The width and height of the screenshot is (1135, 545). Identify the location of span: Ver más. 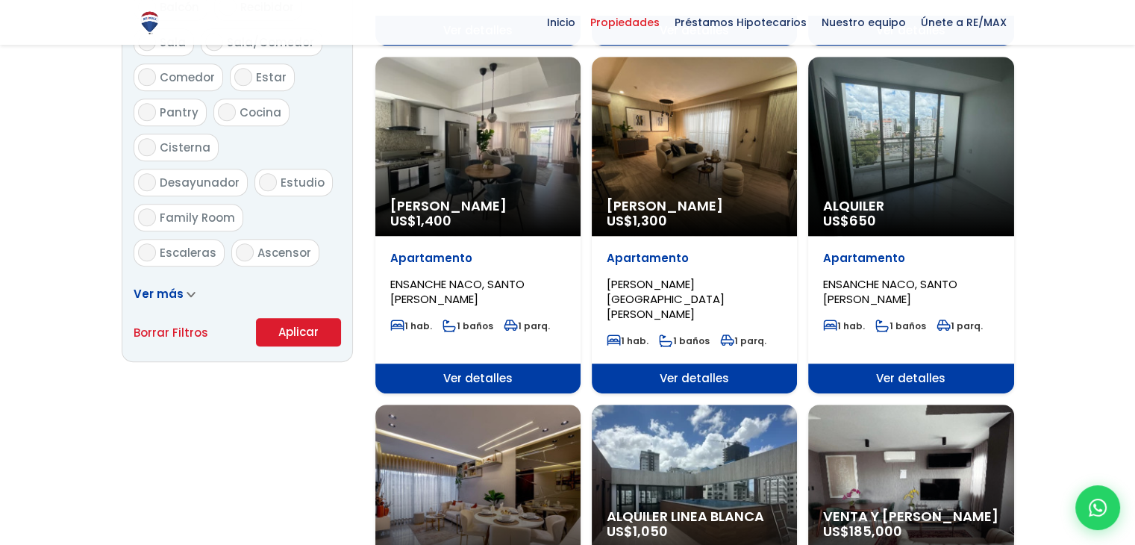
(158, 293).